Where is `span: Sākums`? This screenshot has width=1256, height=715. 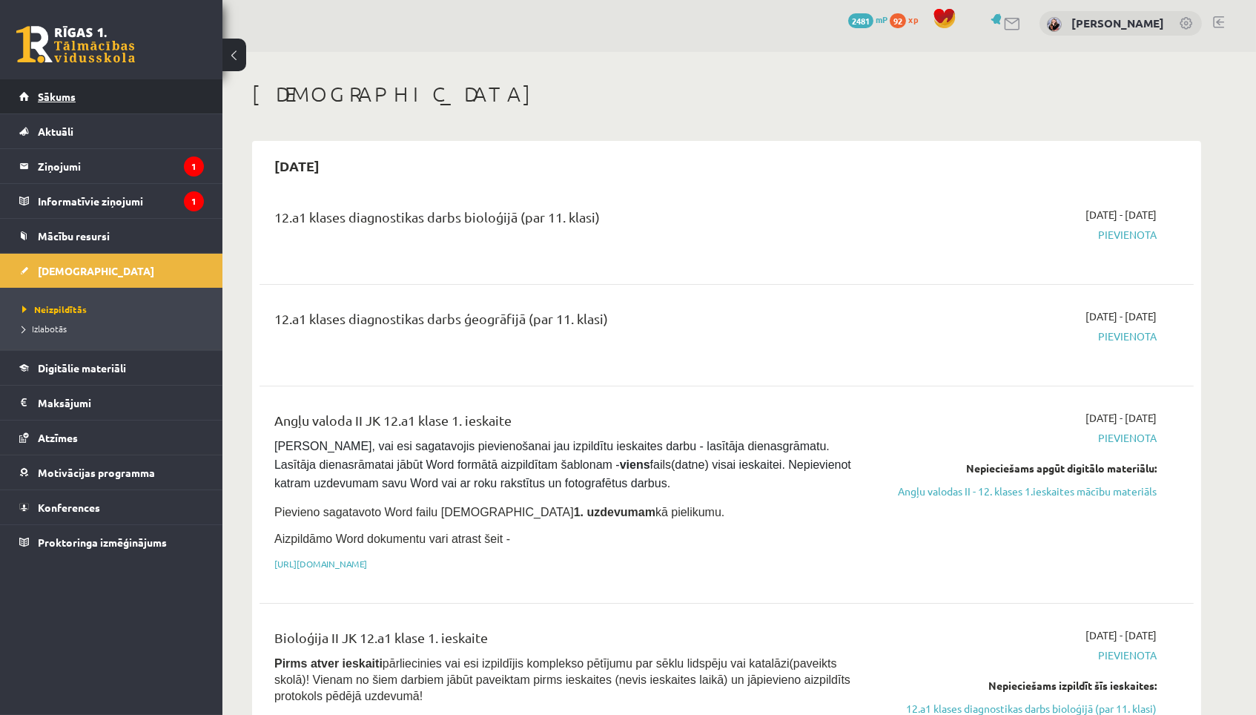 span: Sākums is located at coordinates (56, 96).